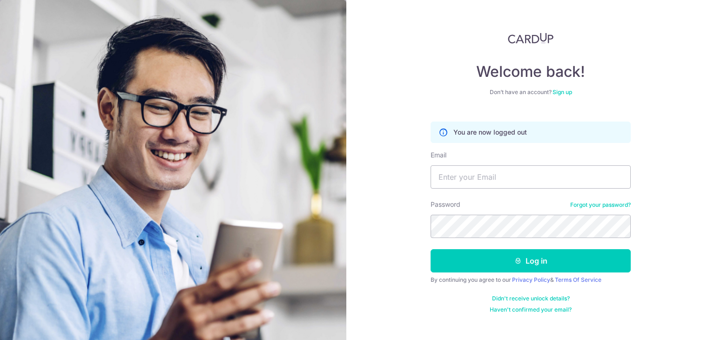 This screenshot has width=715, height=340. What do you see at coordinates (531, 298) in the screenshot?
I see `a: Didn't receive unlock details?` at bounding box center [531, 298].